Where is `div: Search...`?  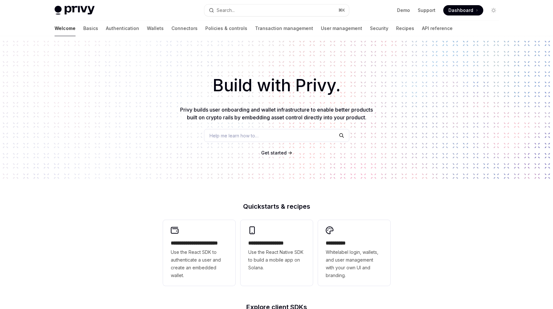
div: Search... is located at coordinates (226, 10).